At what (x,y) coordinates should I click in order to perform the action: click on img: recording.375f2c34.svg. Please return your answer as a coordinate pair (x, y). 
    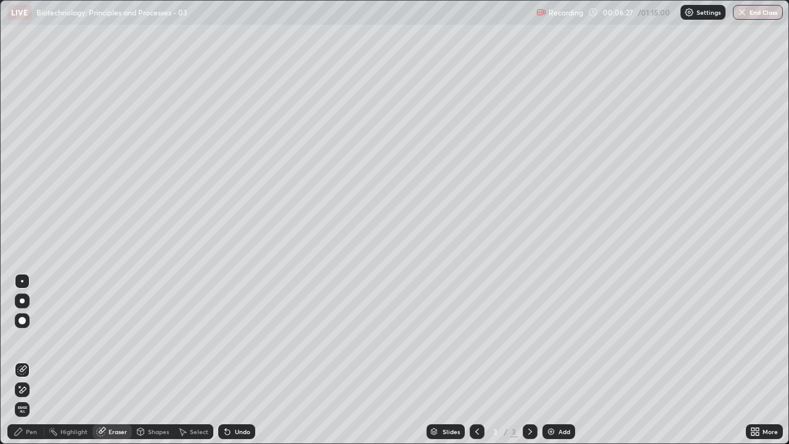
    Looking at the image, I should click on (541, 12).